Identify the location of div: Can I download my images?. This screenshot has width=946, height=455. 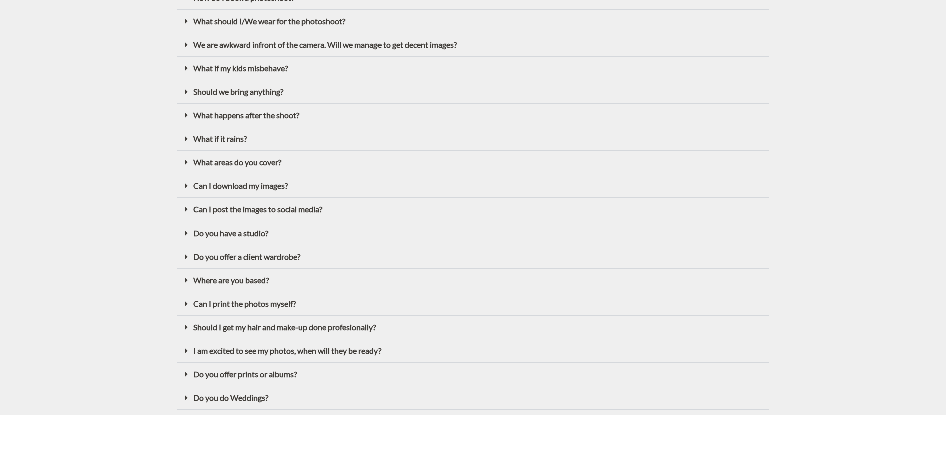
(473, 186).